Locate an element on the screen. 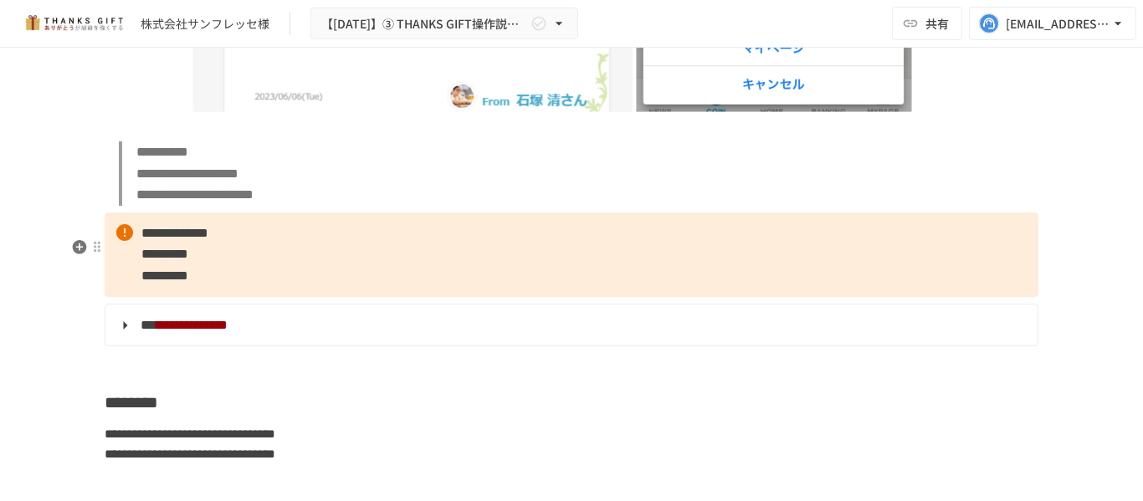 Image resolution: width=1143 pixels, height=501 pixels. div: 株式会社サンフレッセ様 is located at coordinates (205, 23).